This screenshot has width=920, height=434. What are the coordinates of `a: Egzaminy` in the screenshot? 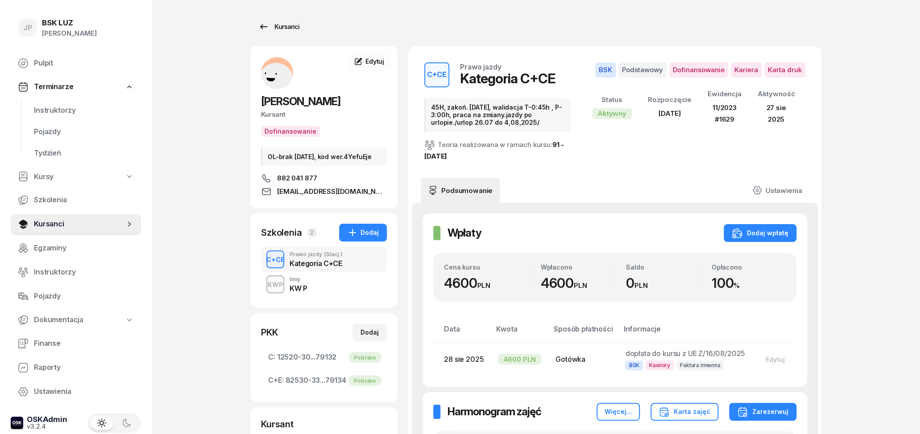 It's located at (76, 248).